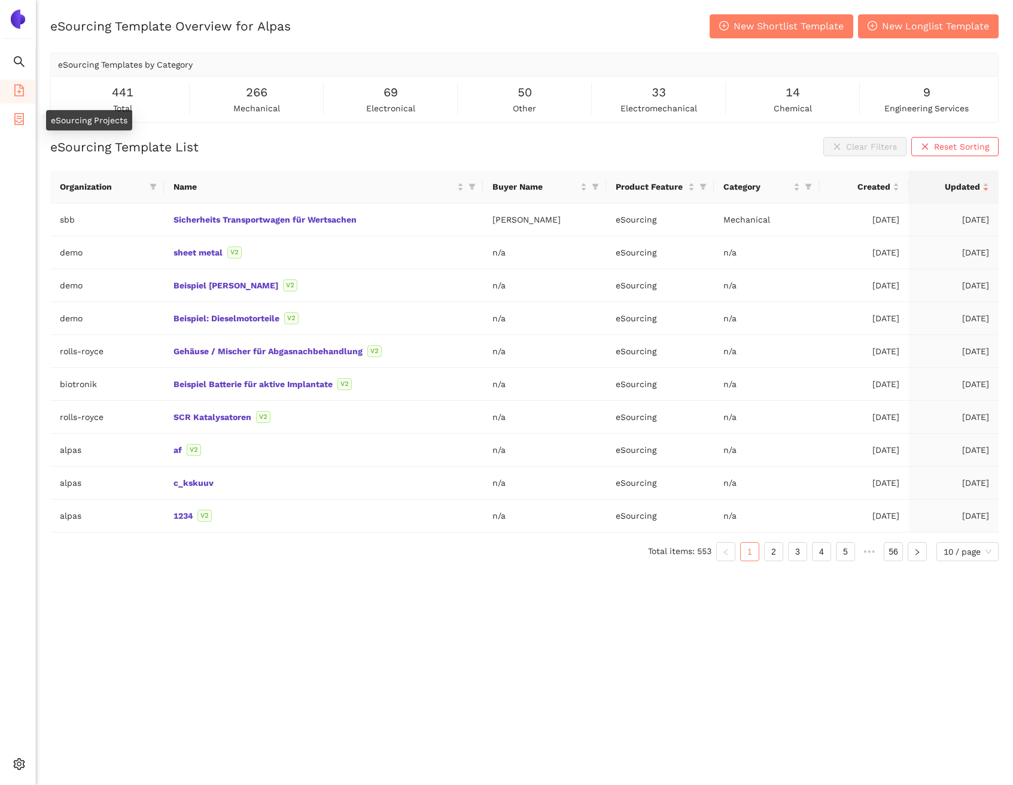 This screenshot has height=785, width=1013. I want to click on td: rolls-royce, so click(107, 417).